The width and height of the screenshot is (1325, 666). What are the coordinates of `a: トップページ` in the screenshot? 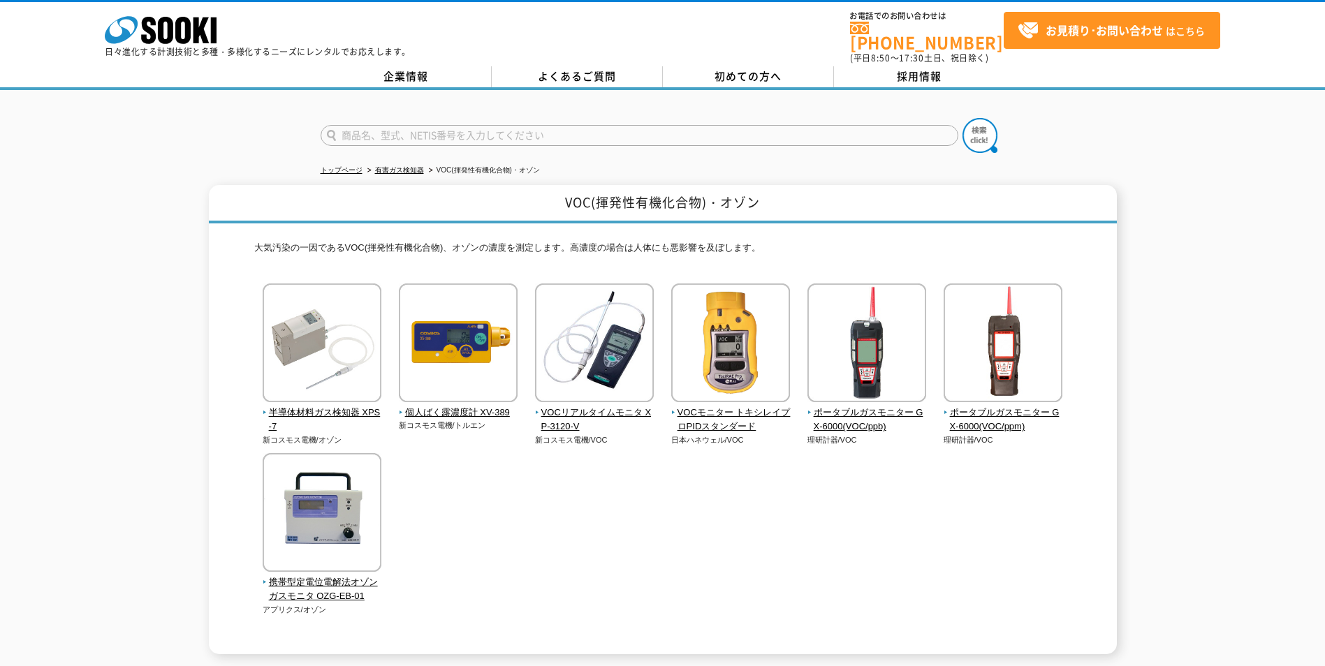 It's located at (341, 170).